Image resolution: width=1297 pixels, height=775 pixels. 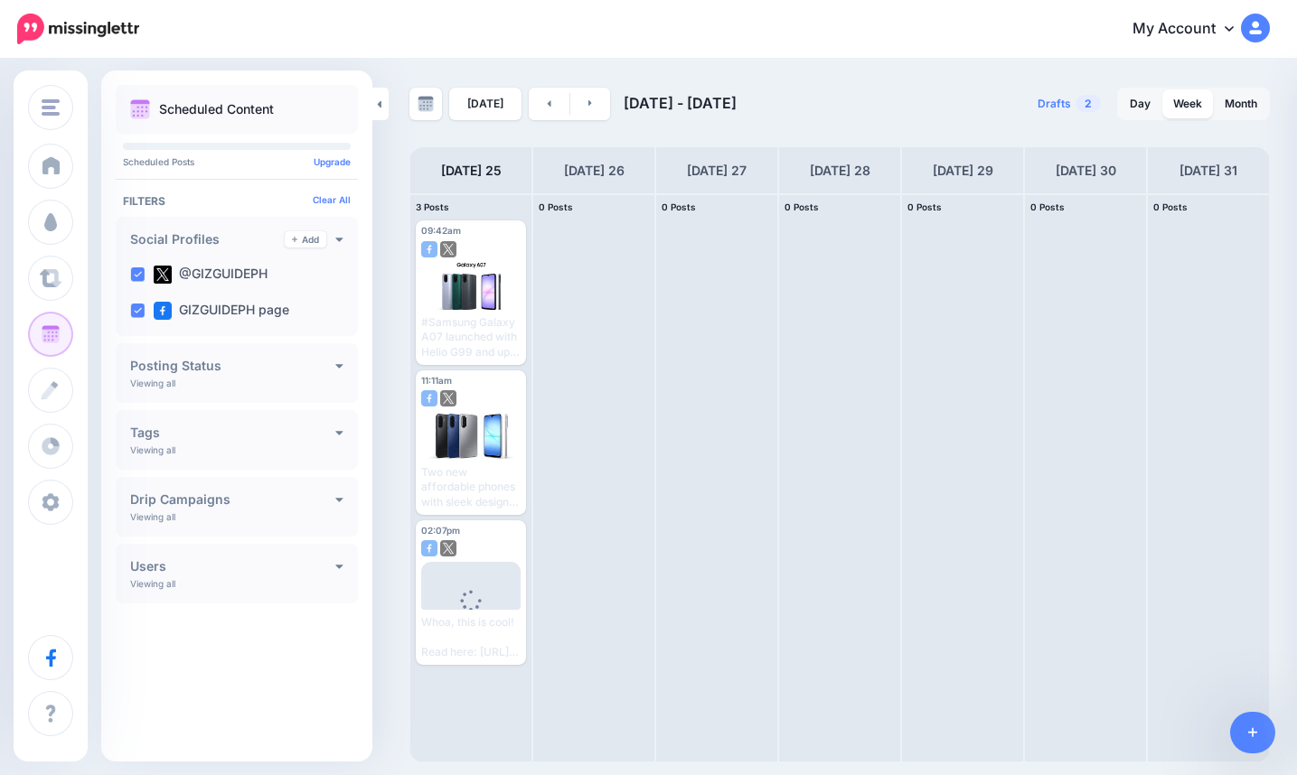 What do you see at coordinates (51, 108) in the screenshot?
I see `img: menu.png` at bounding box center [51, 108].